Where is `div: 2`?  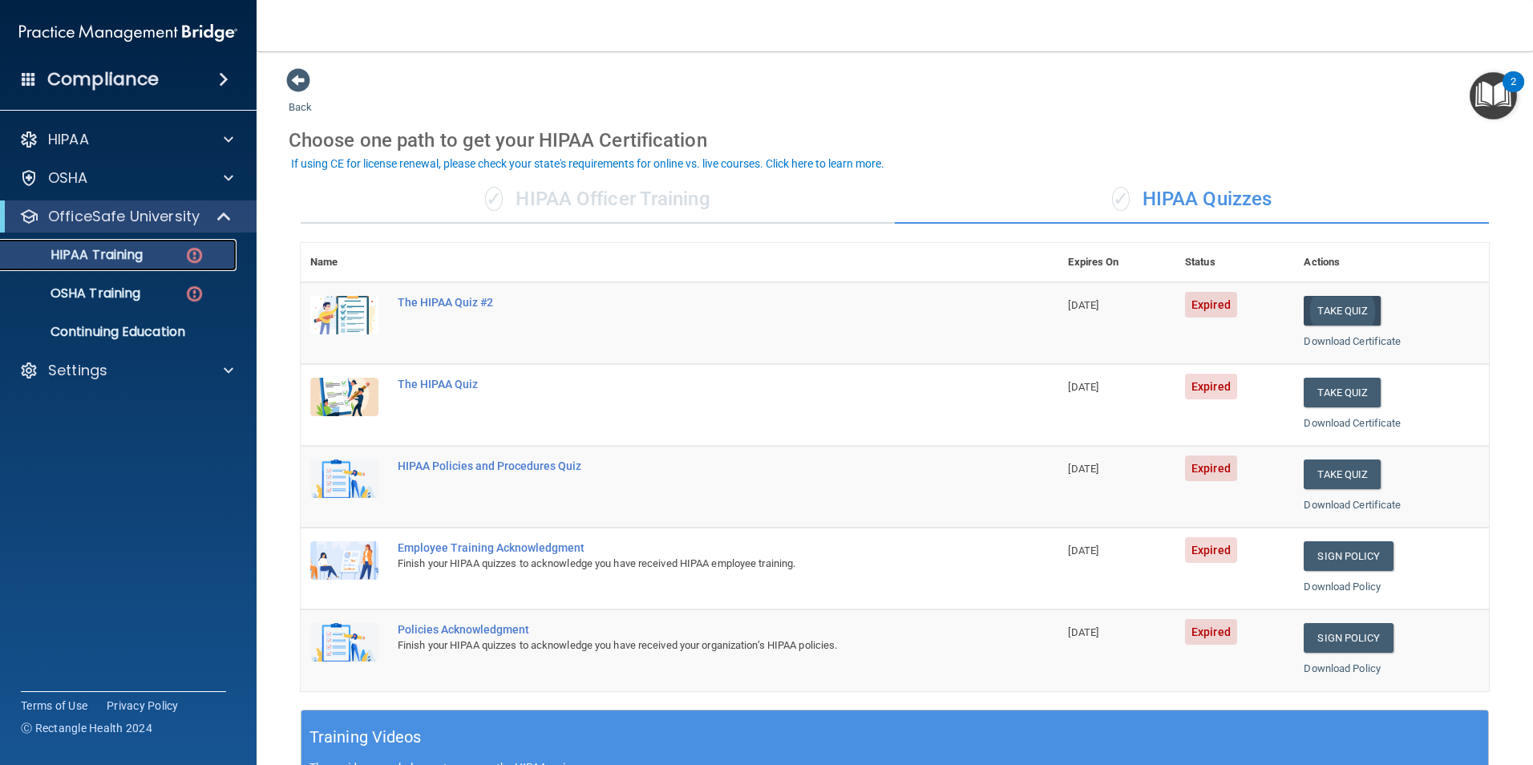 div: 2 is located at coordinates (1513, 92).